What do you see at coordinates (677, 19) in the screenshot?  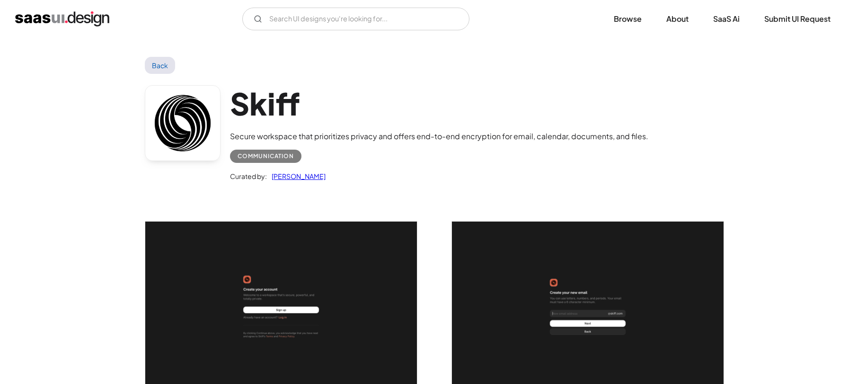 I see `a: About` at bounding box center [677, 19].